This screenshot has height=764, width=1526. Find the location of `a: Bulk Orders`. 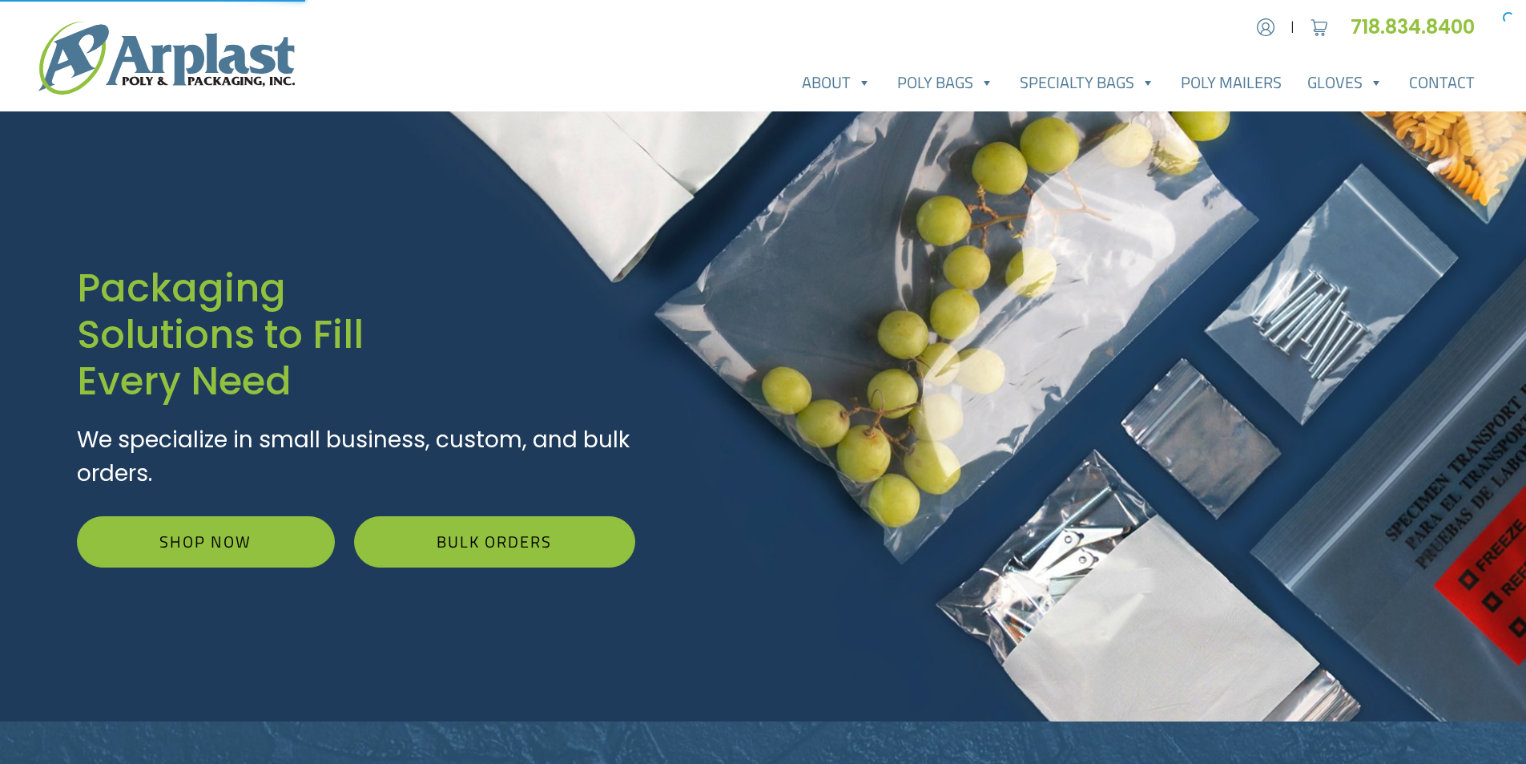

a: Bulk Orders is located at coordinates (494, 542).